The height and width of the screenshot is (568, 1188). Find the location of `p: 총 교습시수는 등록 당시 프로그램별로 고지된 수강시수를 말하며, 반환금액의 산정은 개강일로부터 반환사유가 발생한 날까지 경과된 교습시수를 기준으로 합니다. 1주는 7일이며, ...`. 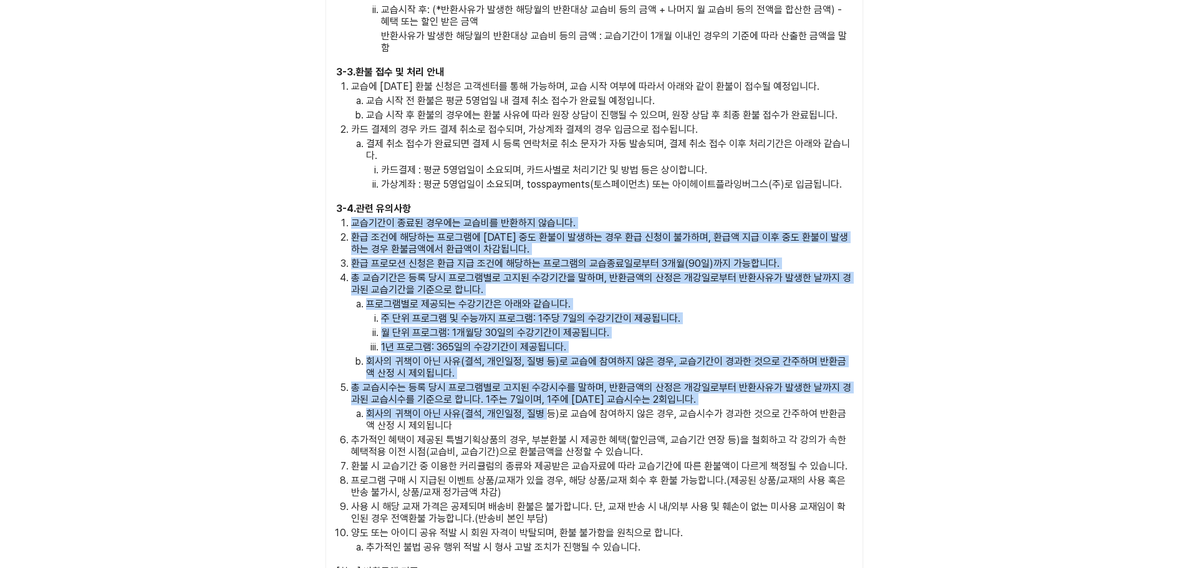

p: 총 교습시수는 등록 당시 프로그램별로 고지된 수강시수를 말하며, 반환금액의 산정은 개강일로부터 반환사유가 발생한 날까지 경과된 교습시수를 기준으로 합니다. 1주는 7일이며, ... is located at coordinates (602, 393).